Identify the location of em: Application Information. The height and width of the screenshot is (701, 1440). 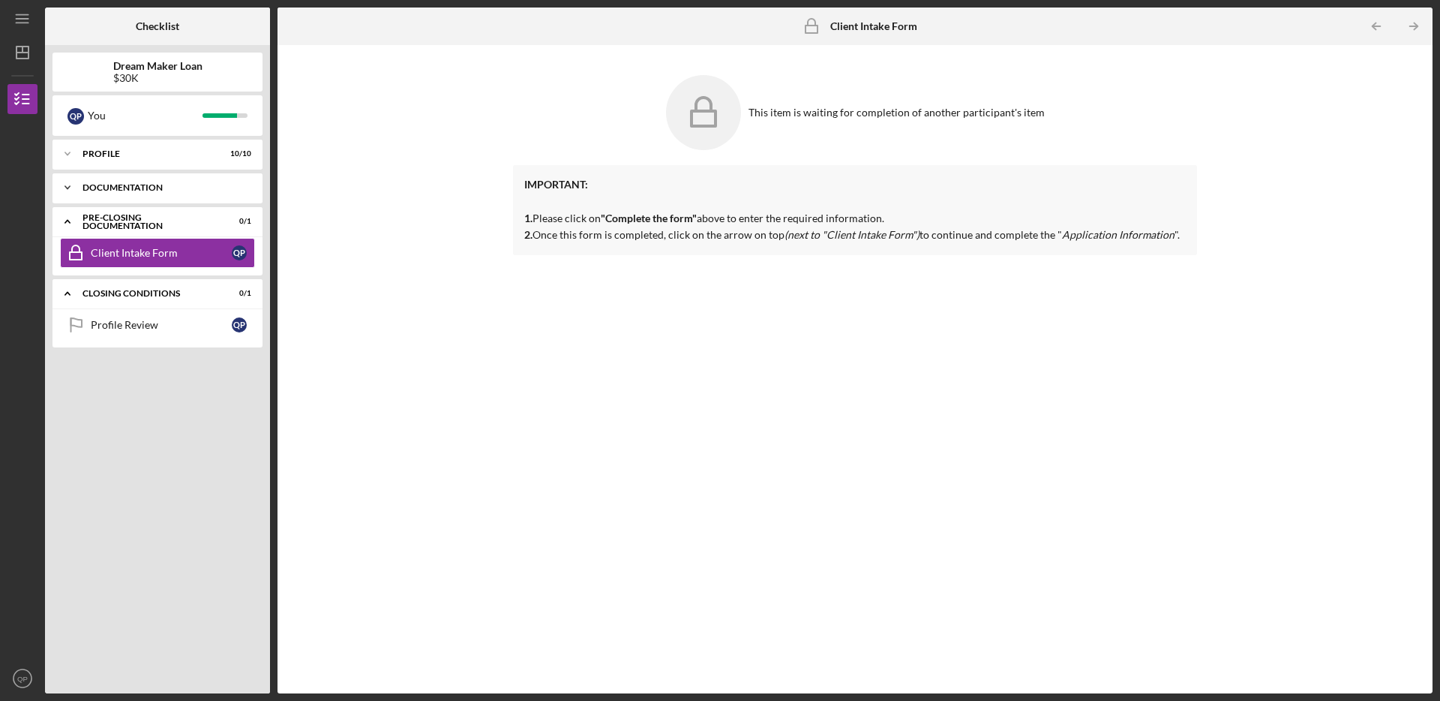
(1118, 234).